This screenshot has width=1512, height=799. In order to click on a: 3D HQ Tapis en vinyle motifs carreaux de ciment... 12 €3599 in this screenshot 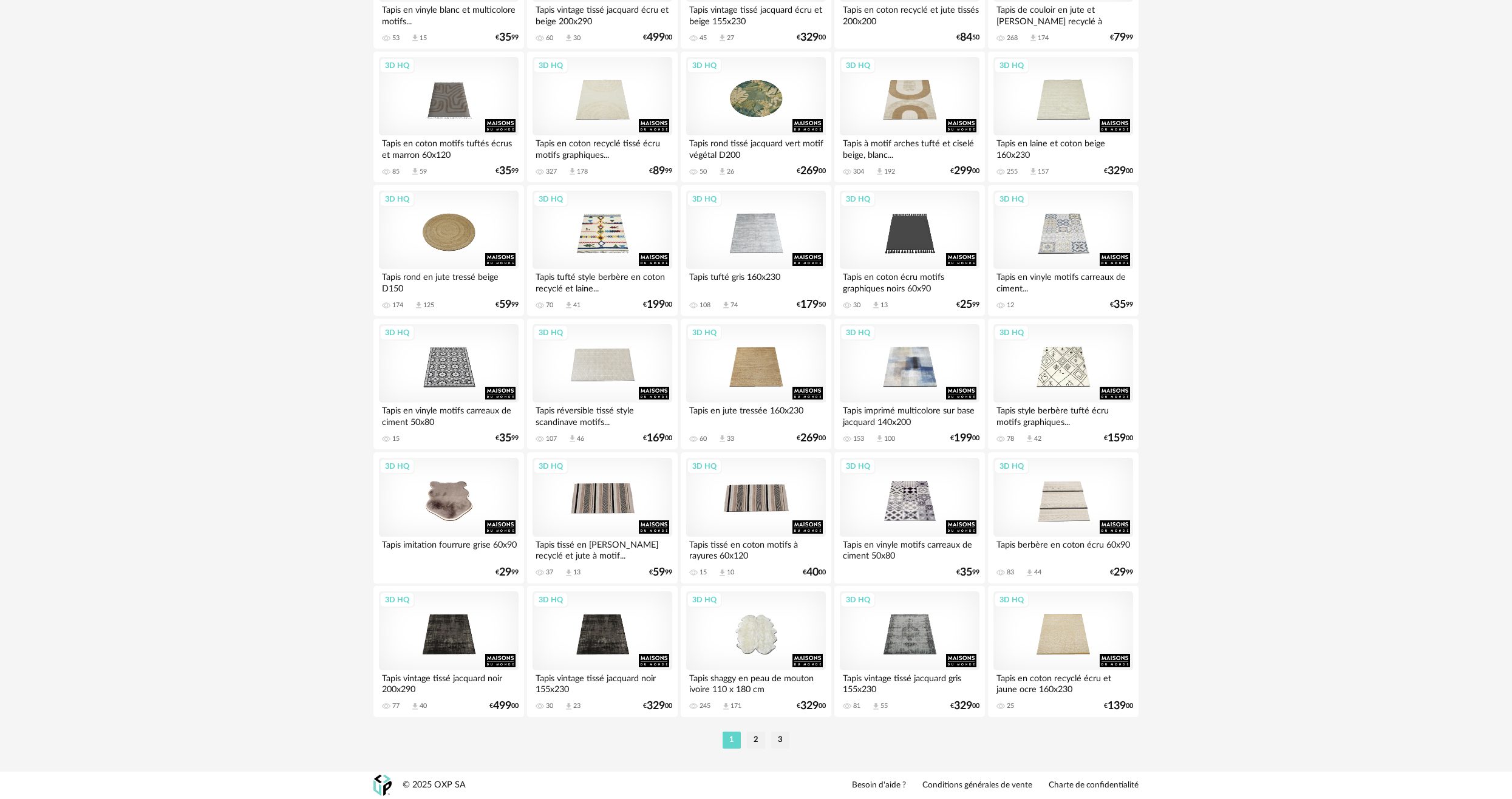, I will do `click(1063, 251)`.